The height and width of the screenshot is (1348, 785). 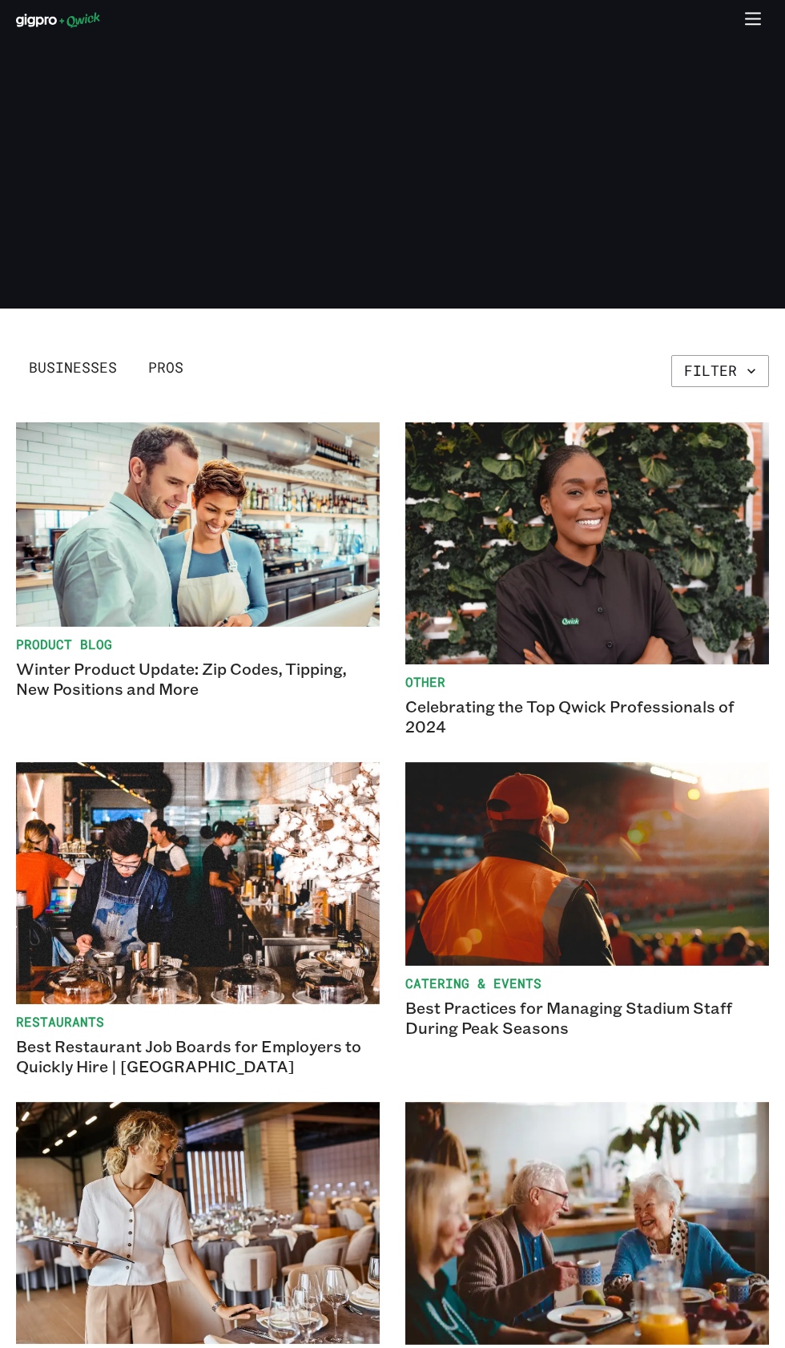 What do you see at coordinates (587, 682) in the screenshot?
I see `span: Other` at bounding box center [587, 682].